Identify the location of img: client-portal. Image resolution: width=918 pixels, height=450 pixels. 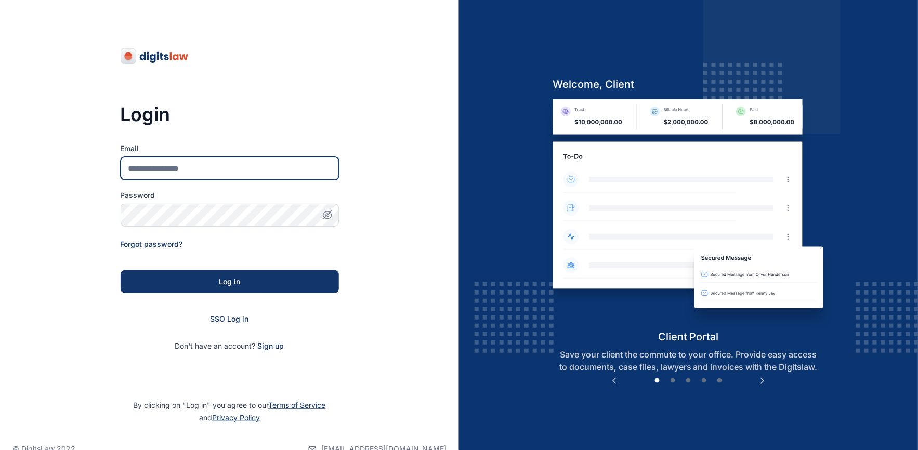
(688, 214).